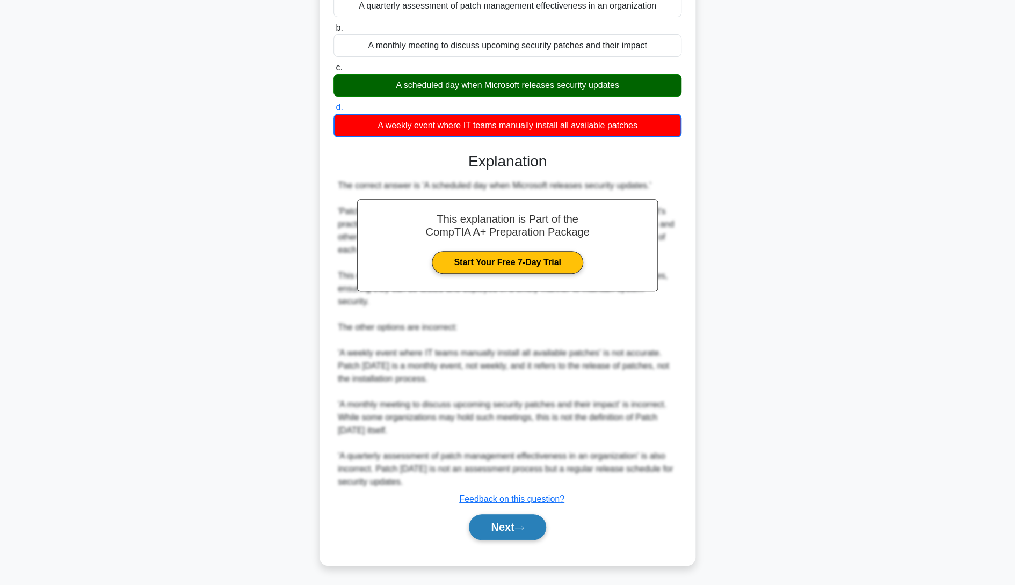 The height and width of the screenshot is (585, 1015). What do you see at coordinates (507, 162) in the screenshot?
I see `h3: Explanation` at bounding box center [507, 162].